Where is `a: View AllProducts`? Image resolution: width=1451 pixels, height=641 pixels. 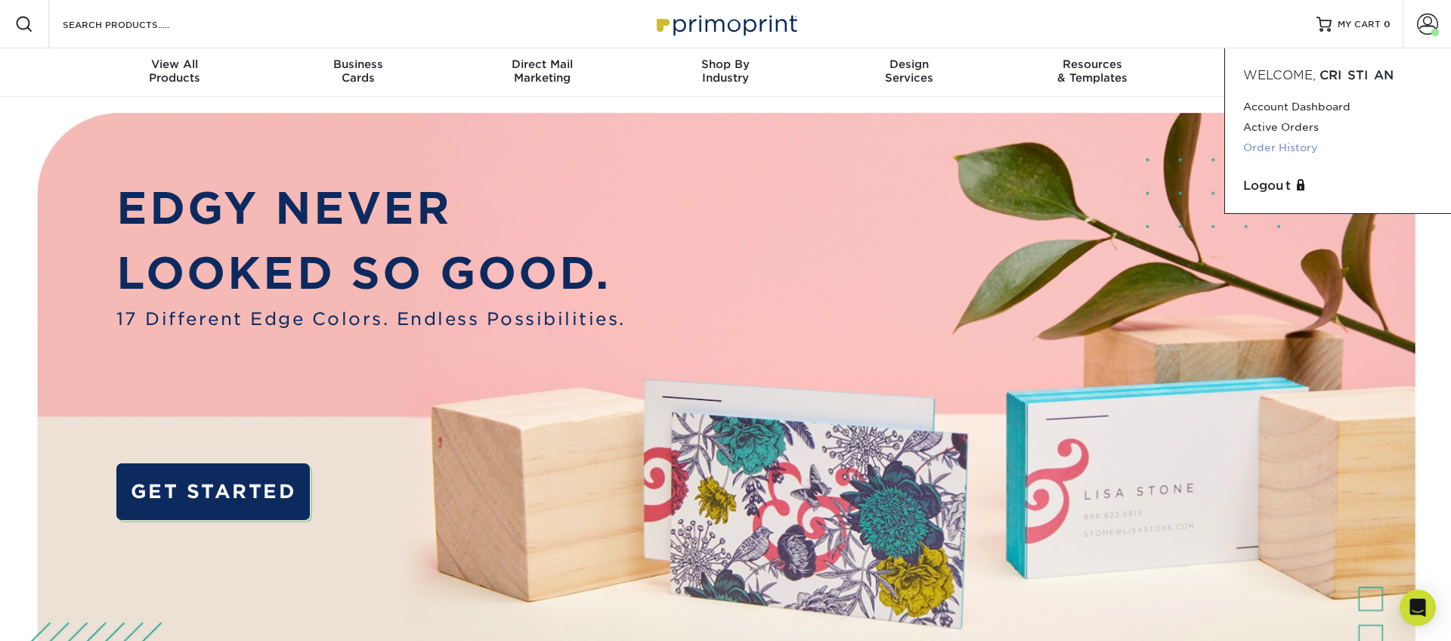 a: View AllProducts is located at coordinates (175, 73).